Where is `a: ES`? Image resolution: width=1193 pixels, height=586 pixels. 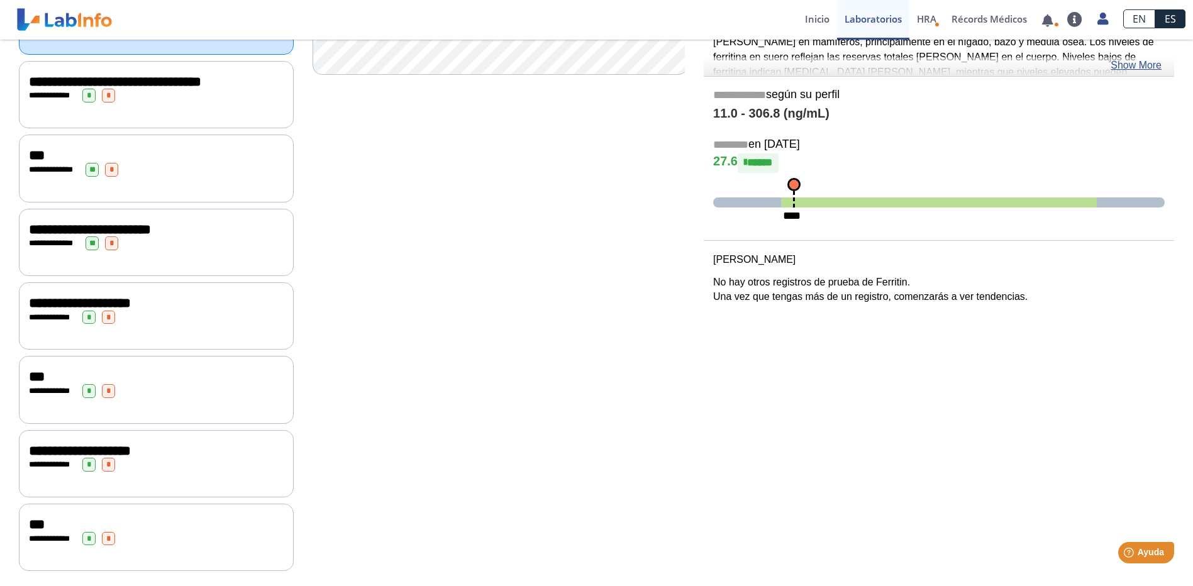 a: ES is located at coordinates (1171, 19).